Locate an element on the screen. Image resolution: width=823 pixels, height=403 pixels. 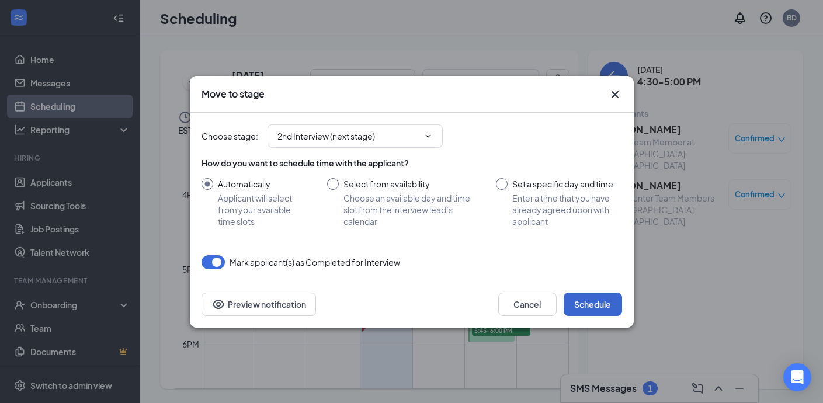
button: Schedule is located at coordinates (593, 304).